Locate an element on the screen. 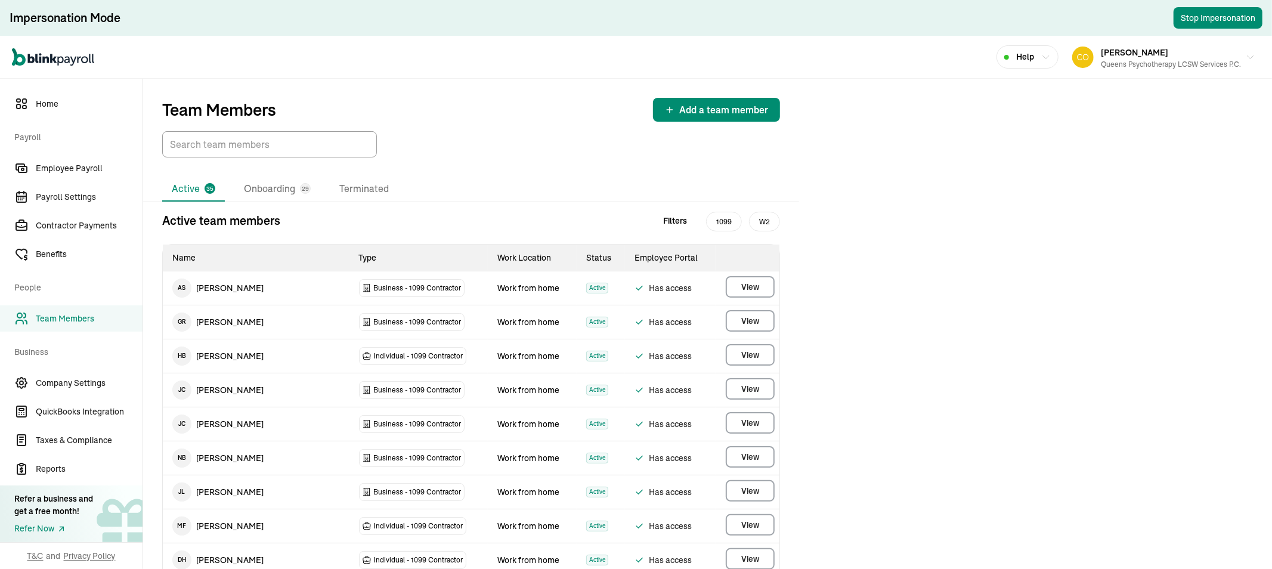  li: Onboarding is located at coordinates (277, 189).